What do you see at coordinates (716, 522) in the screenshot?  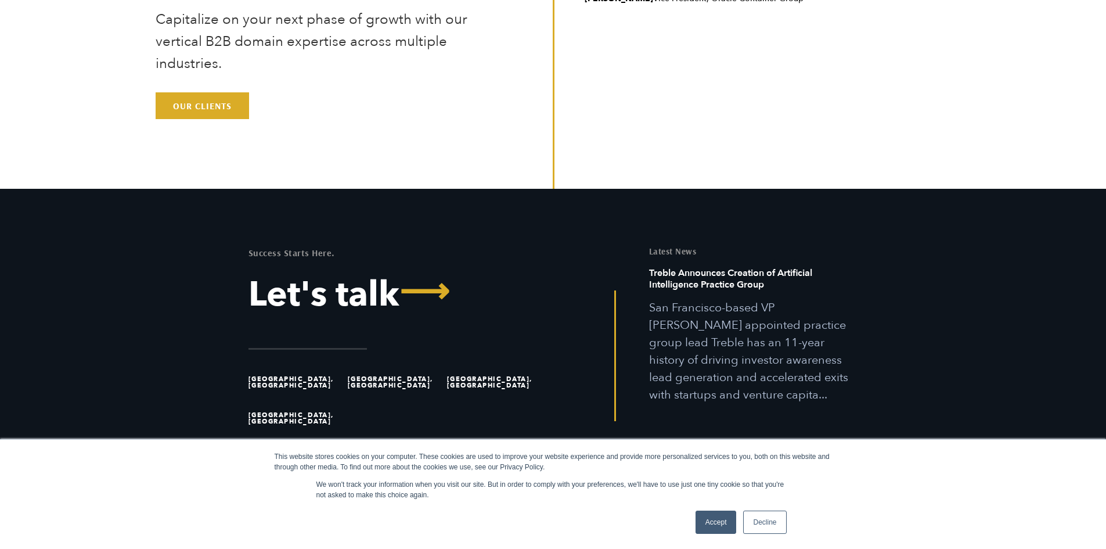 I see `a: Accept` at bounding box center [716, 522].